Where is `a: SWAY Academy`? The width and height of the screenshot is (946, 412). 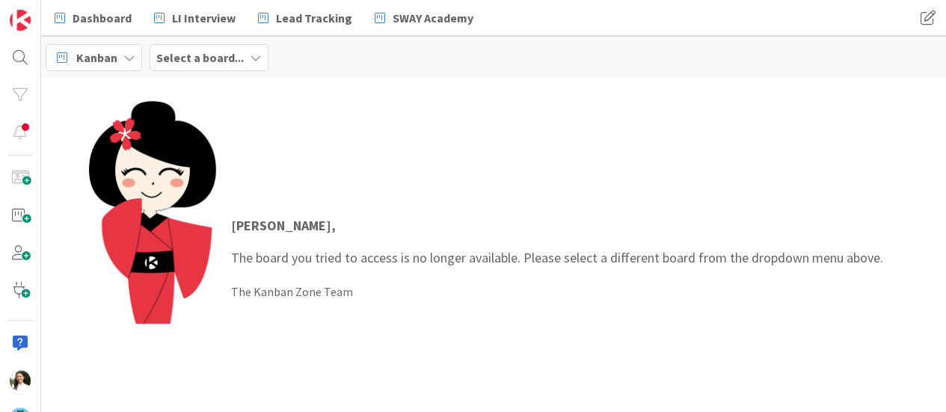 a: SWAY Academy is located at coordinates (424, 18).